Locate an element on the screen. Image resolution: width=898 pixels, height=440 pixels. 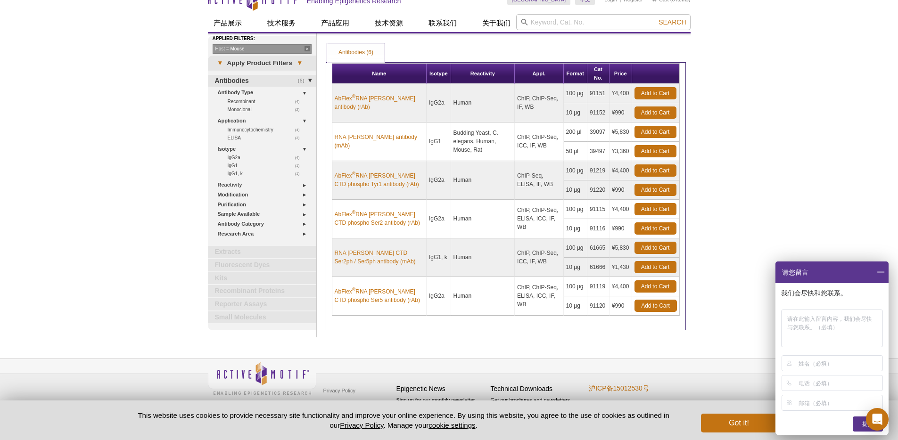
a: (4)Immunocytochemistry is located at coordinates (266, 130).